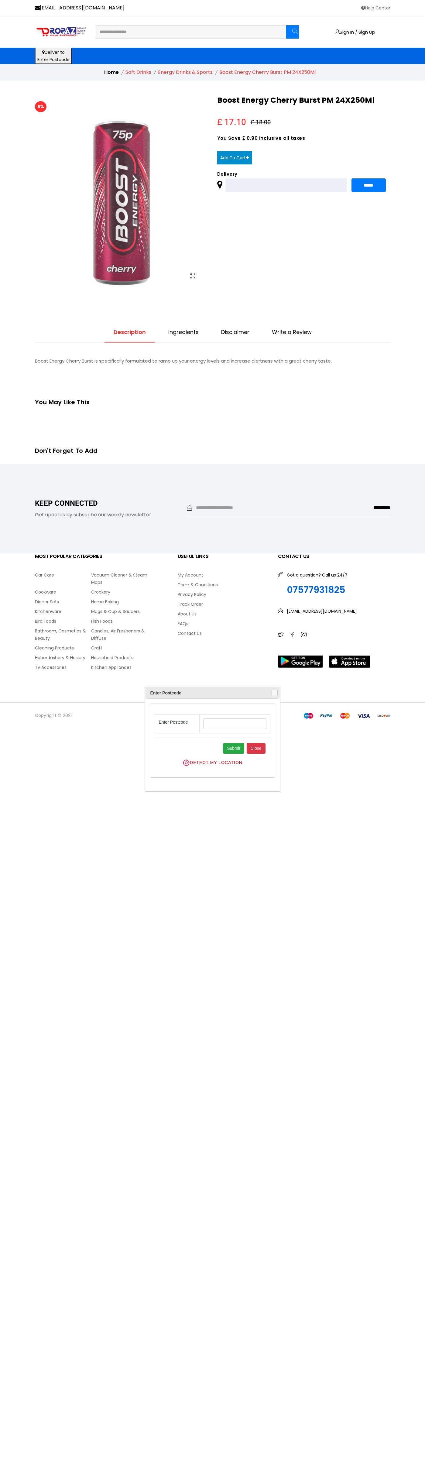 The image size is (425, 1477). What do you see at coordinates (119, 611) in the screenshot?
I see `a: Mugs & Cup & Saucers` at bounding box center [119, 611].